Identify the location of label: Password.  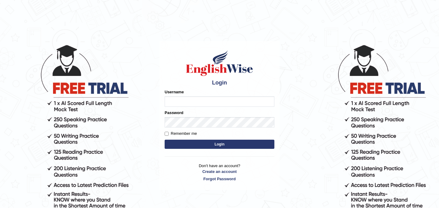
(174, 112).